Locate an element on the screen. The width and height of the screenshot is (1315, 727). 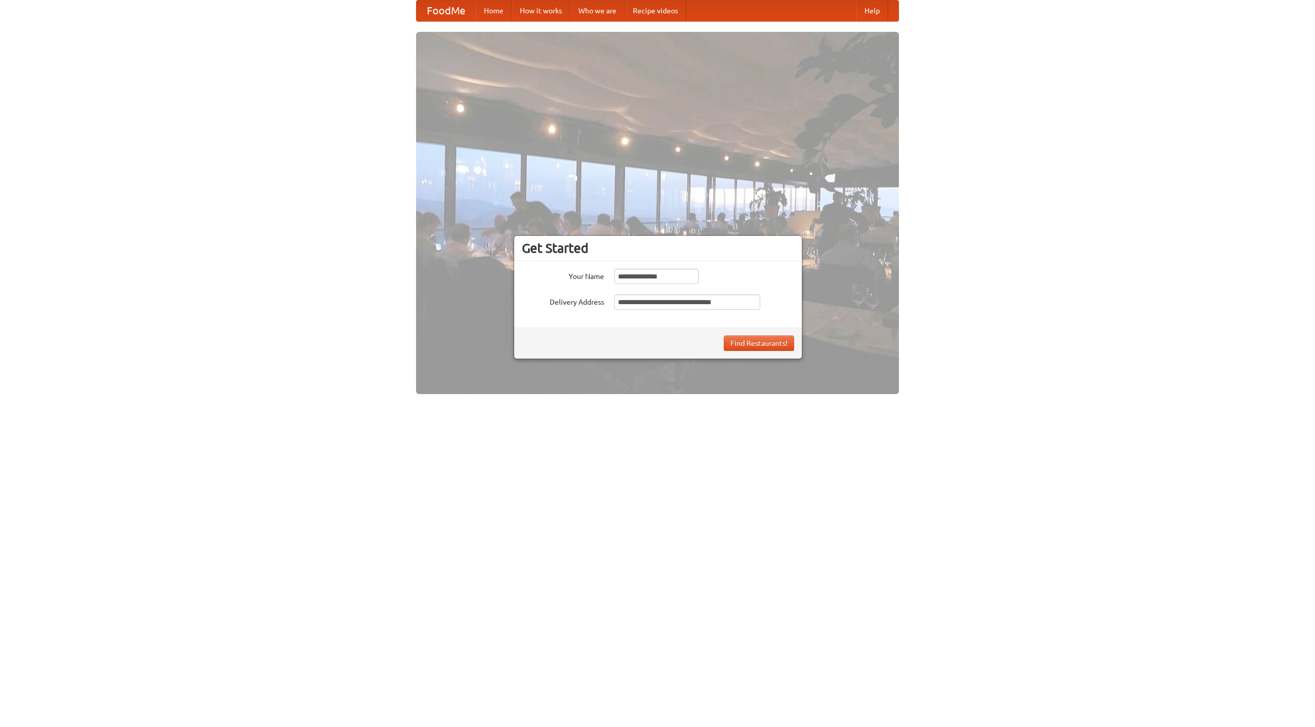
button: Find Restaurants! is located at coordinates (759, 343).